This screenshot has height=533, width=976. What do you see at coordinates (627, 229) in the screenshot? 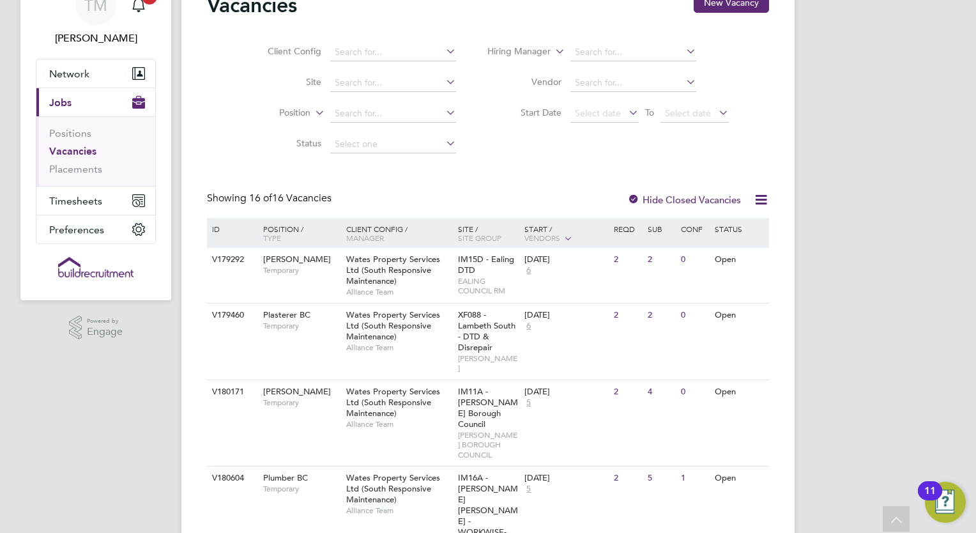
I see `div: Reqd` at bounding box center [627, 229].